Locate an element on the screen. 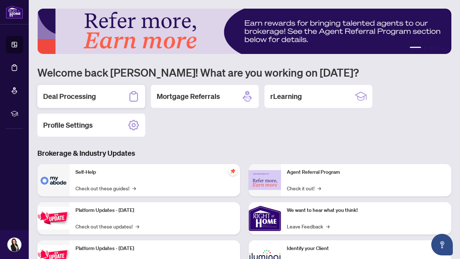  button: 2 is located at coordinates (425, 48).